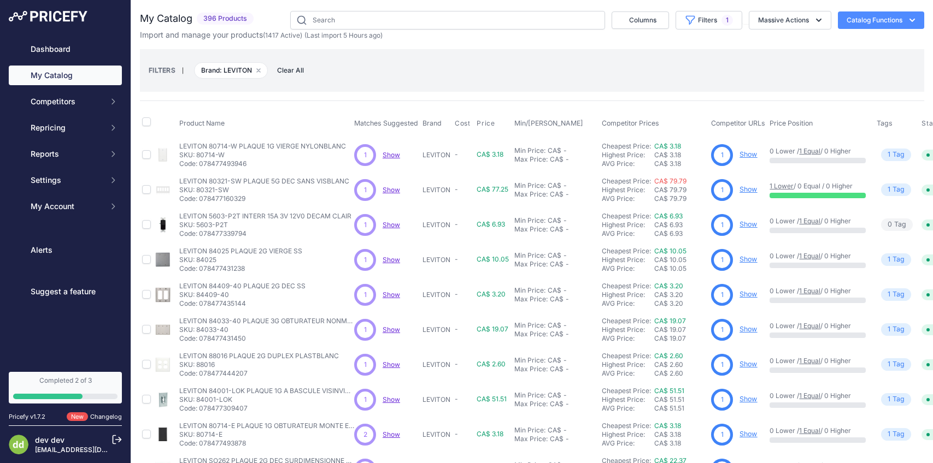 This screenshot has height=463, width=933. Describe the element at coordinates (267, 409) in the screenshot. I see `p: Code: 078477309407` at that location.